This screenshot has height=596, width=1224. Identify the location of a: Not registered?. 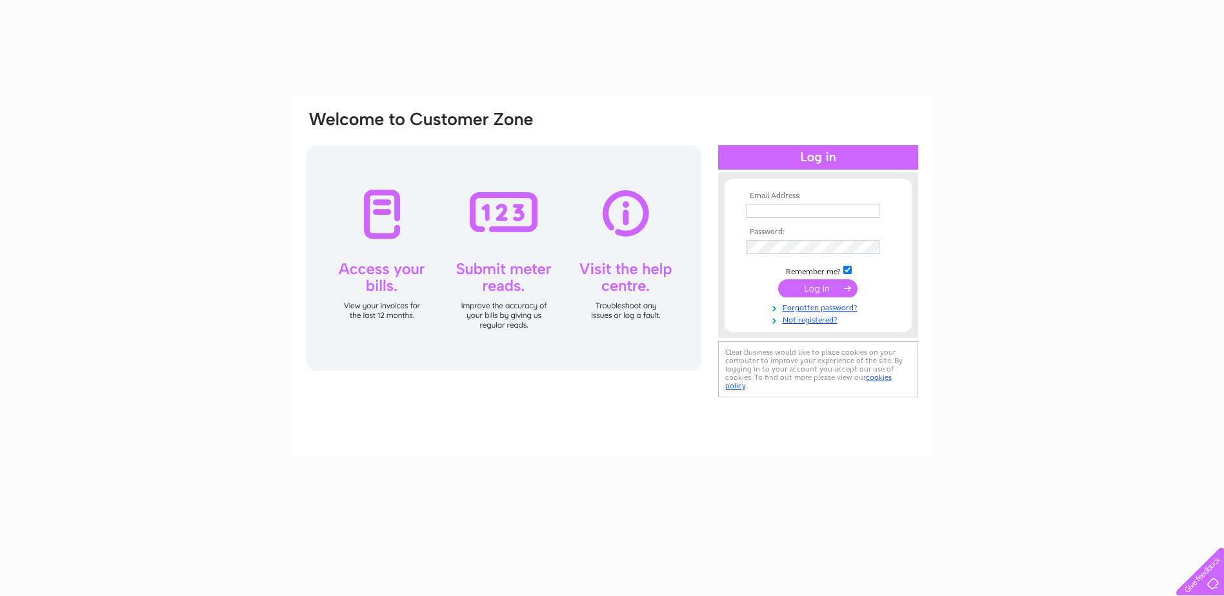
(819, 319).